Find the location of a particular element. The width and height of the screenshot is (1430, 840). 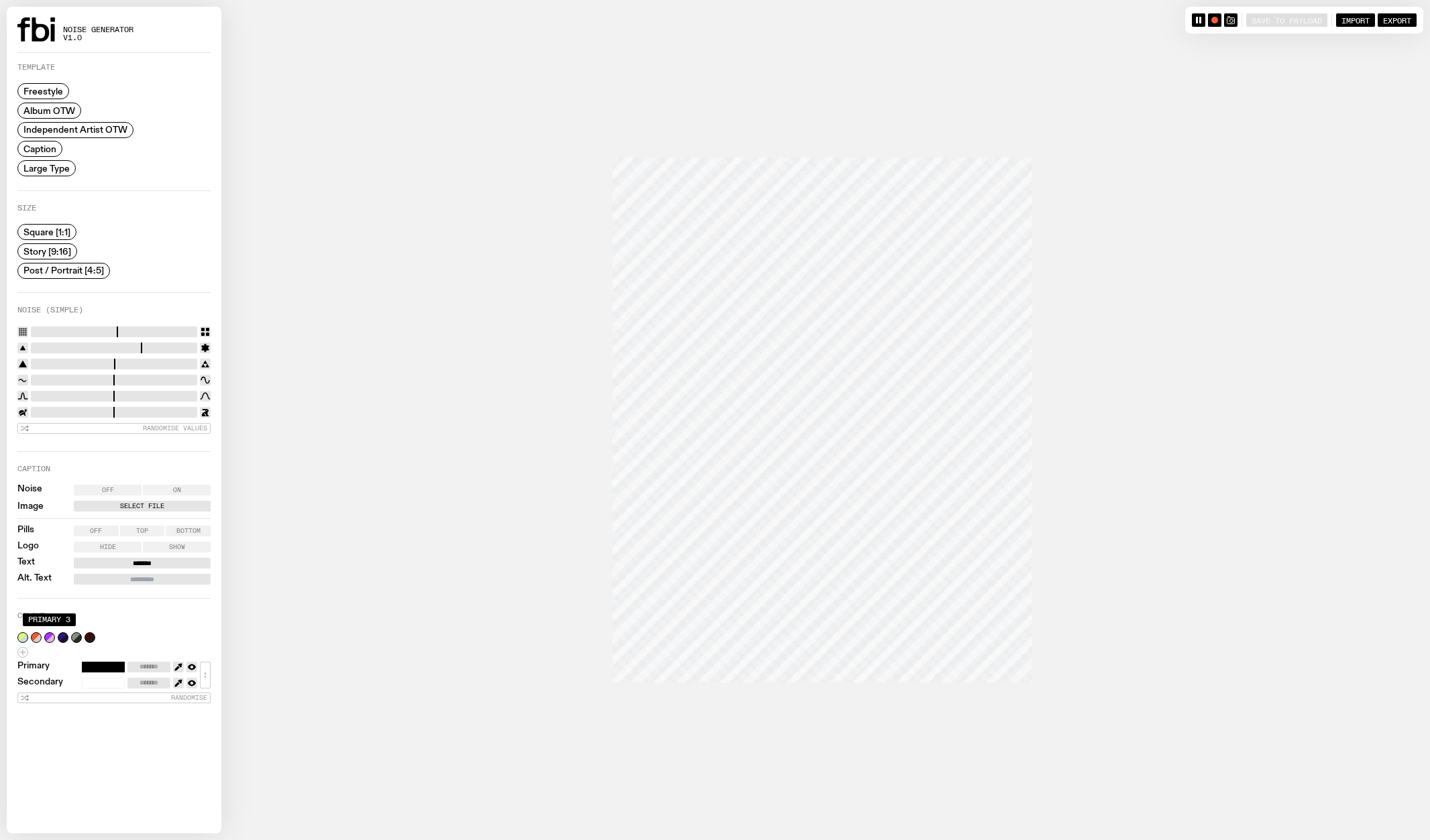

label: Select File is located at coordinates (142, 506).